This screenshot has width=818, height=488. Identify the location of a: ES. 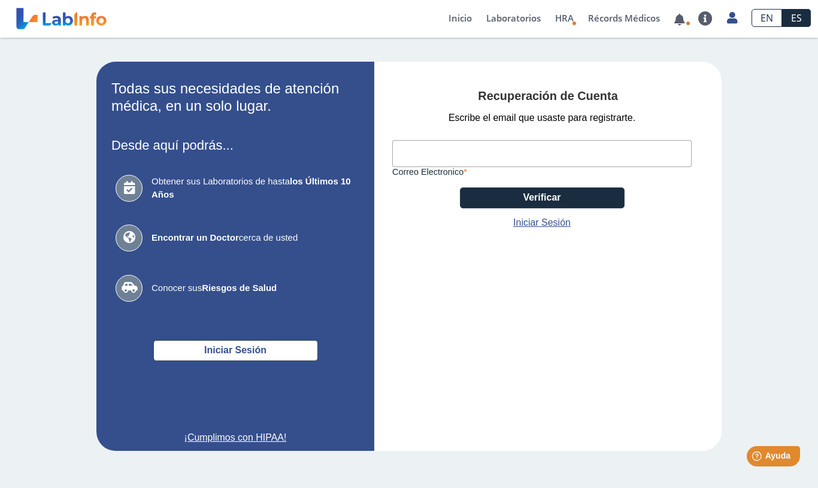
(797, 18).